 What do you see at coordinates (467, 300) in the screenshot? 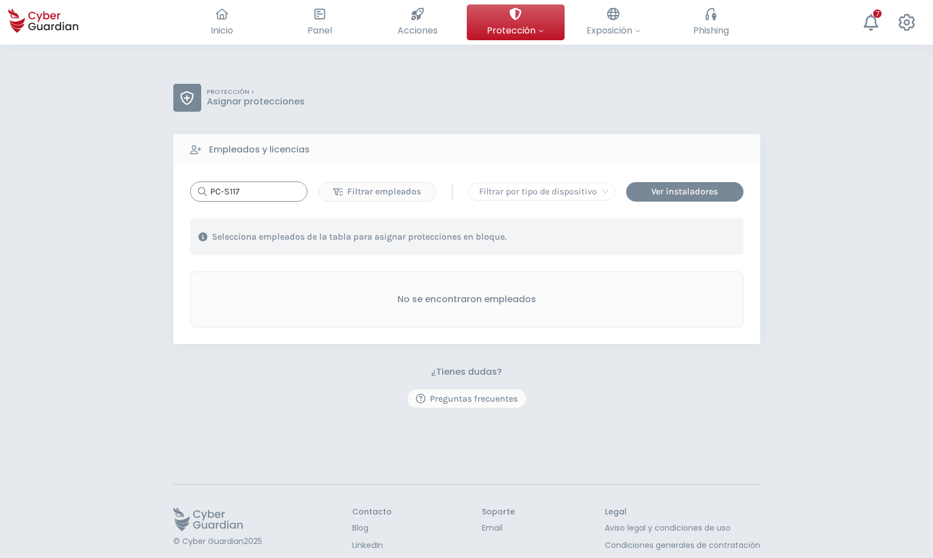
I see `div: No se encontraron empleados` at bounding box center [467, 300].